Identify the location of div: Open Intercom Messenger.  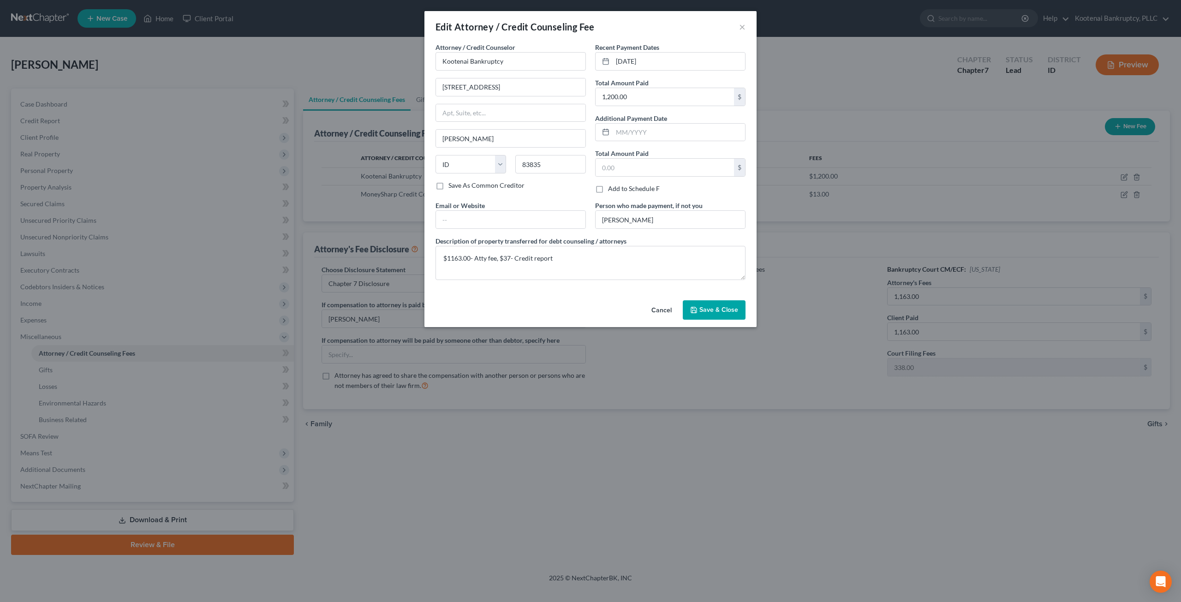
(1161, 582).